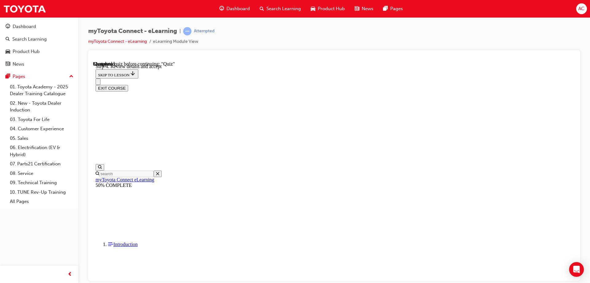  What do you see at coordinates (577, 269) in the screenshot?
I see `div: Open Intercom Messenger` at bounding box center [577, 269].